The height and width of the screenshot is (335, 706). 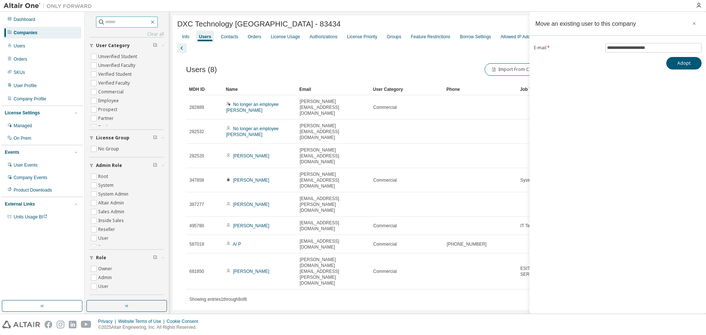 I want to click on img: instagram.svg, so click(x=60, y=324).